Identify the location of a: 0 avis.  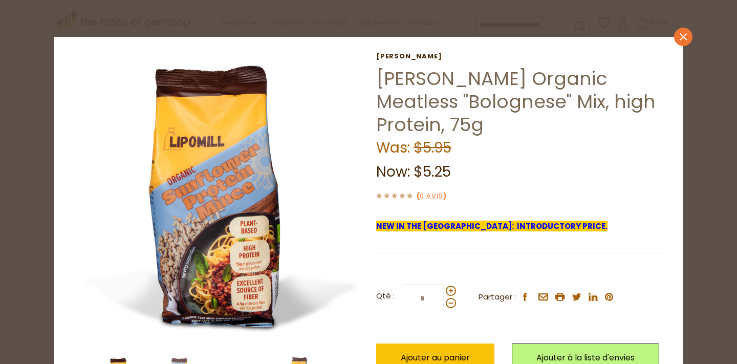
(432, 196).